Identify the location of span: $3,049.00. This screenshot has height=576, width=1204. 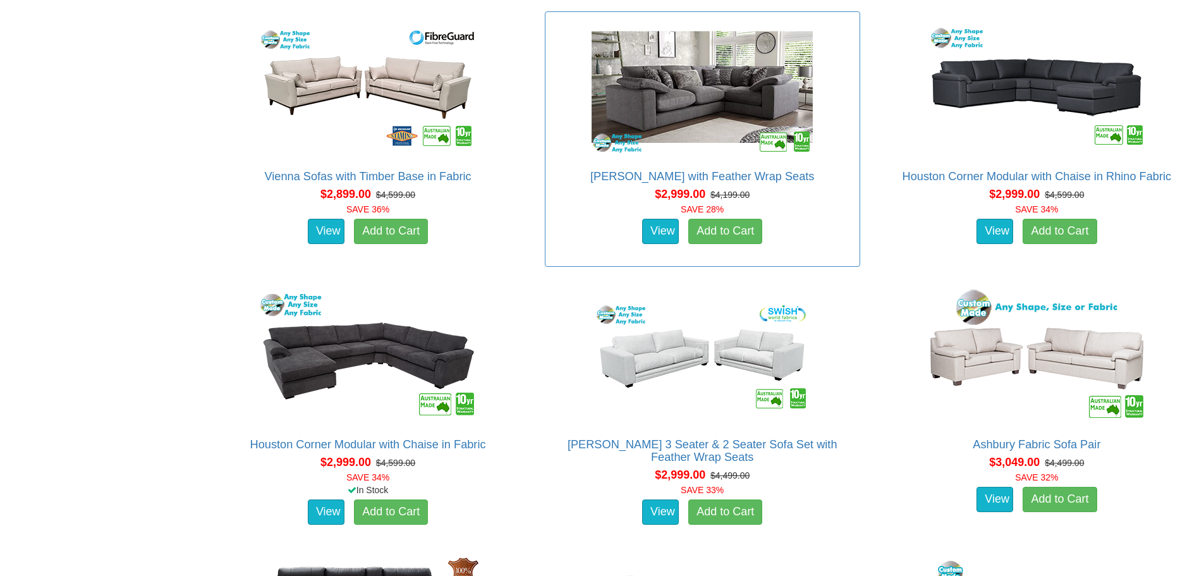
(1014, 462).